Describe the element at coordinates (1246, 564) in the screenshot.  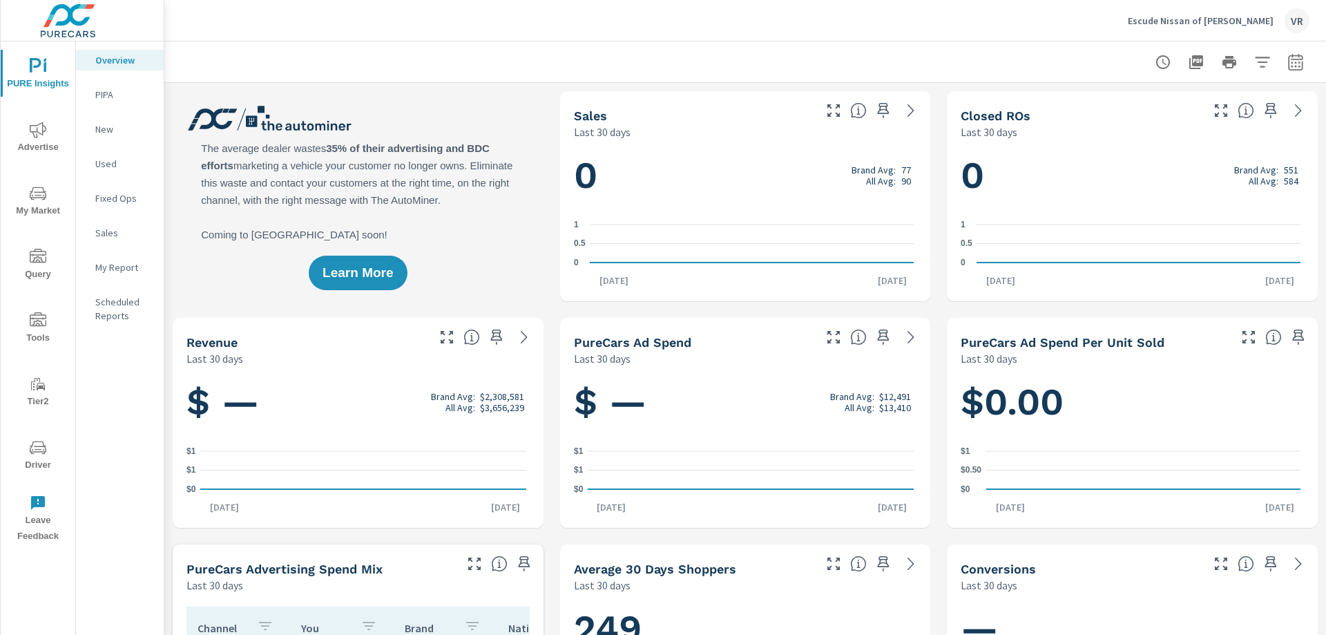
I see `span: The number of dealer-specified goals completed by a visitor. [Source: This data is provided by th...` at that location.